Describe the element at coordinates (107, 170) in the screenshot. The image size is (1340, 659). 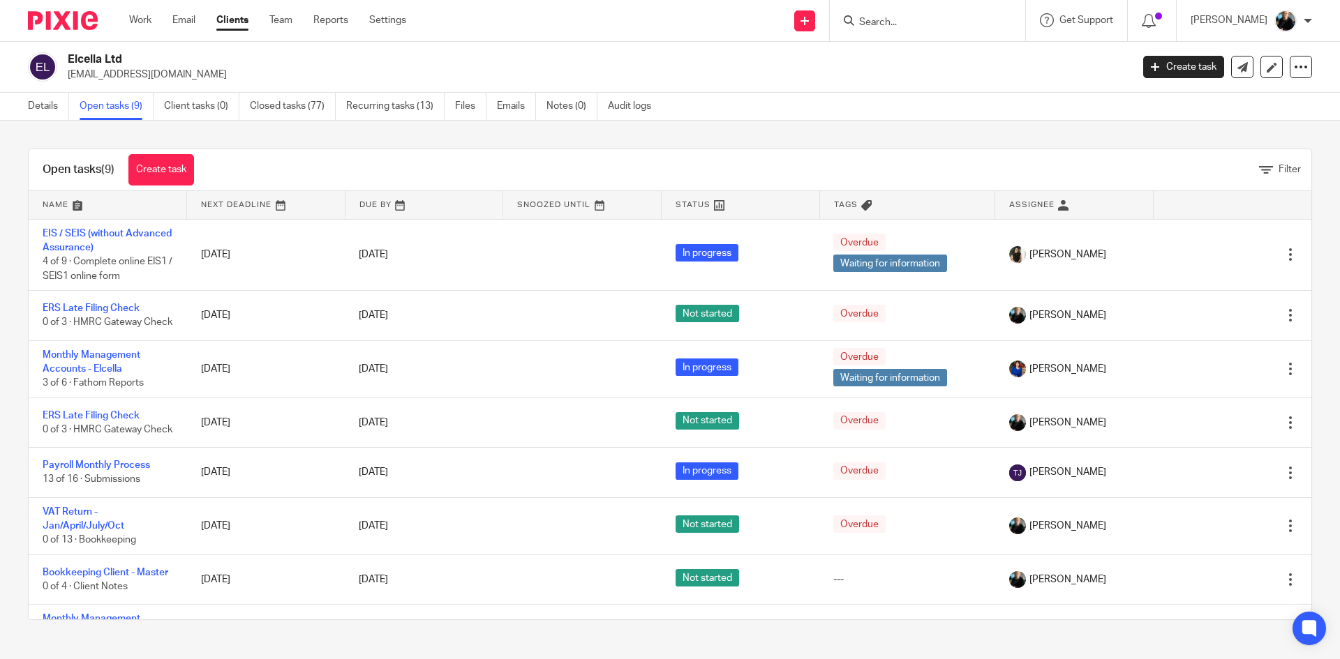
I see `span: (9)` at that location.